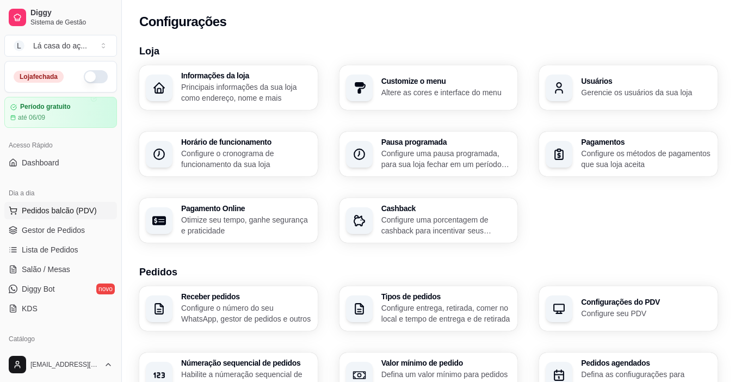 This screenshot has width=735, height=382. Describe the element at coordinates (446, 81) in the screenshot. I see `h3: Customize o menu` at that location.